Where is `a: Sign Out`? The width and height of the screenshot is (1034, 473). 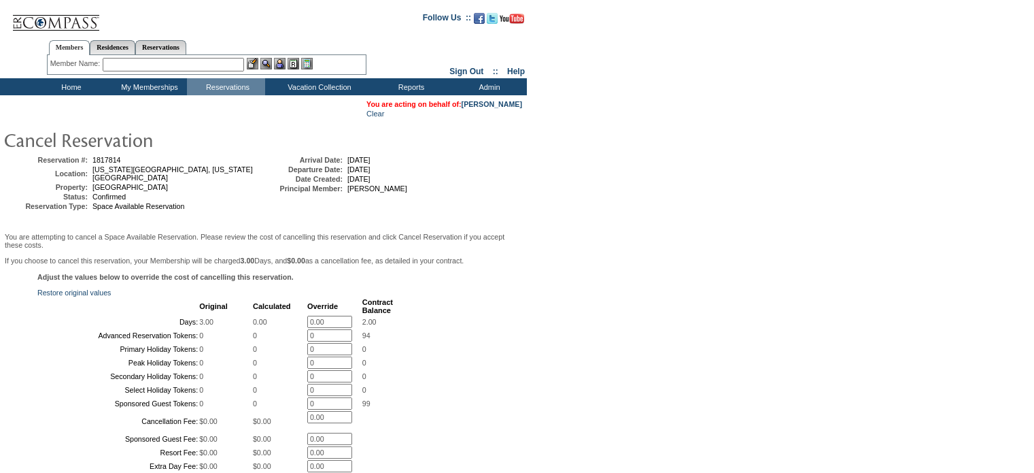
a: Sign Out is located at coordinates (467, 71).